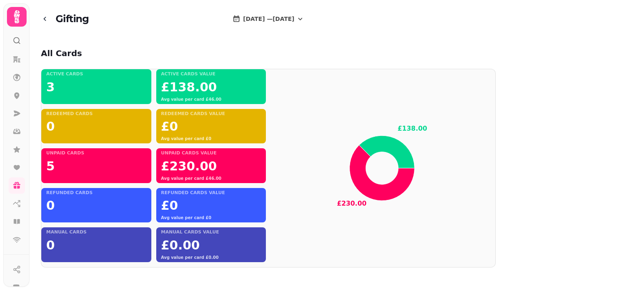  I want to click on a: go-back, so click(48, 19).